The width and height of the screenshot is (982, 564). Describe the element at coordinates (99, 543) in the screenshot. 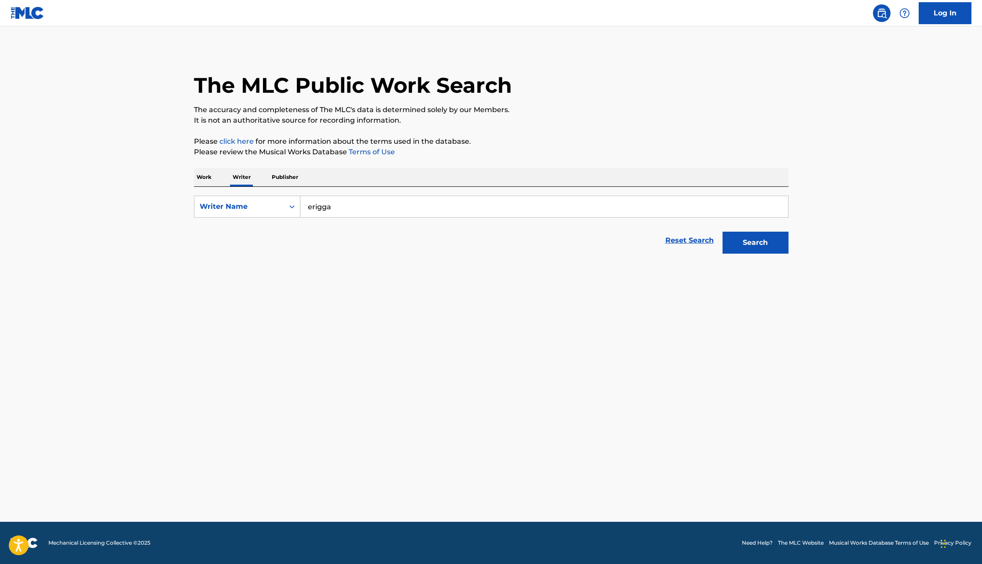

I see `span: Mechanical Licensing Collective © 2025` at that location.